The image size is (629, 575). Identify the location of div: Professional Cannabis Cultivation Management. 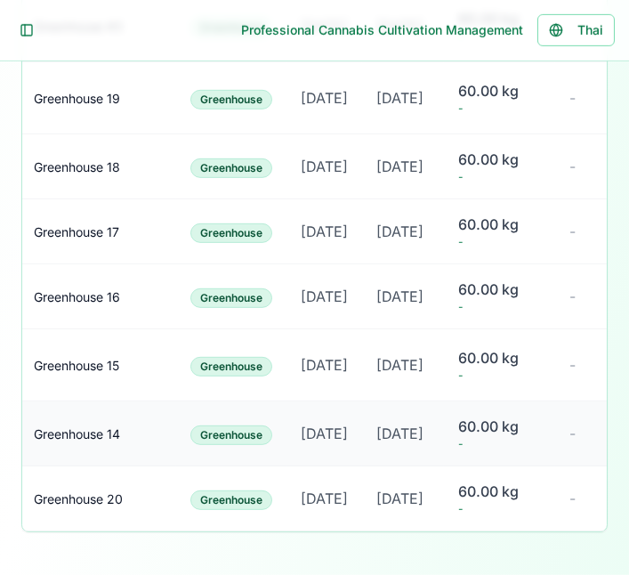
(382, 30).